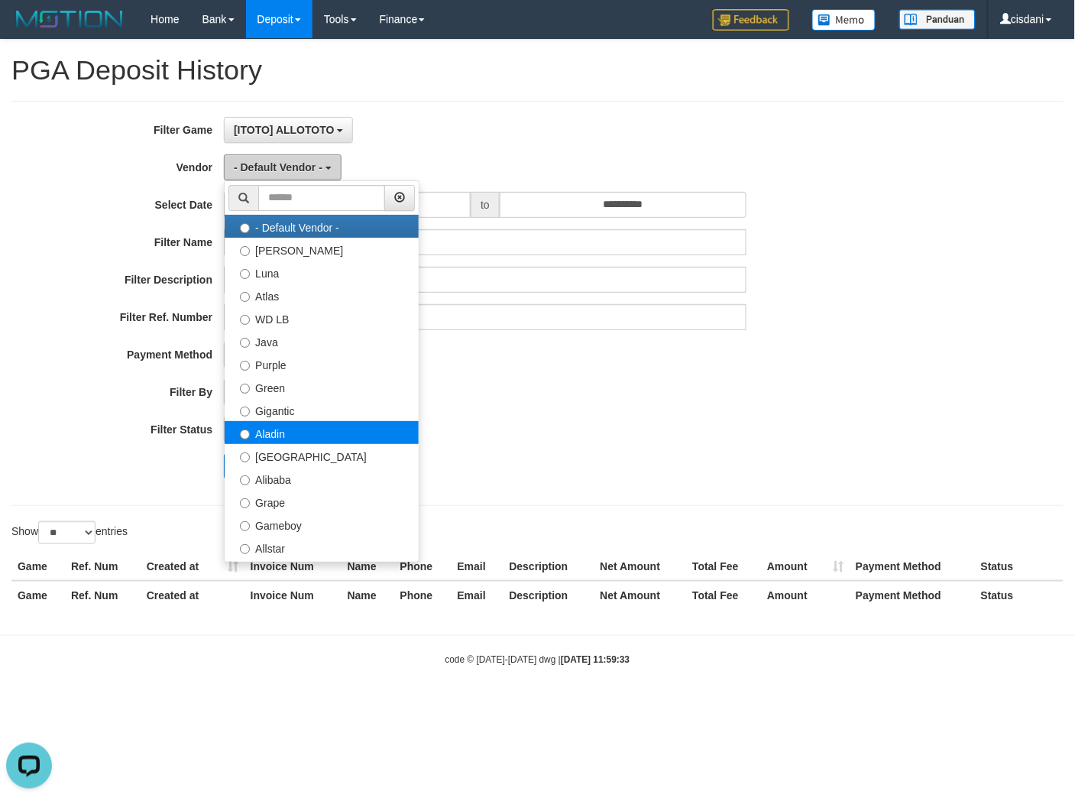  Describe the element at coordinates (322, 226) in the screenshot. I see `label: - Default Vendor -` at that location.